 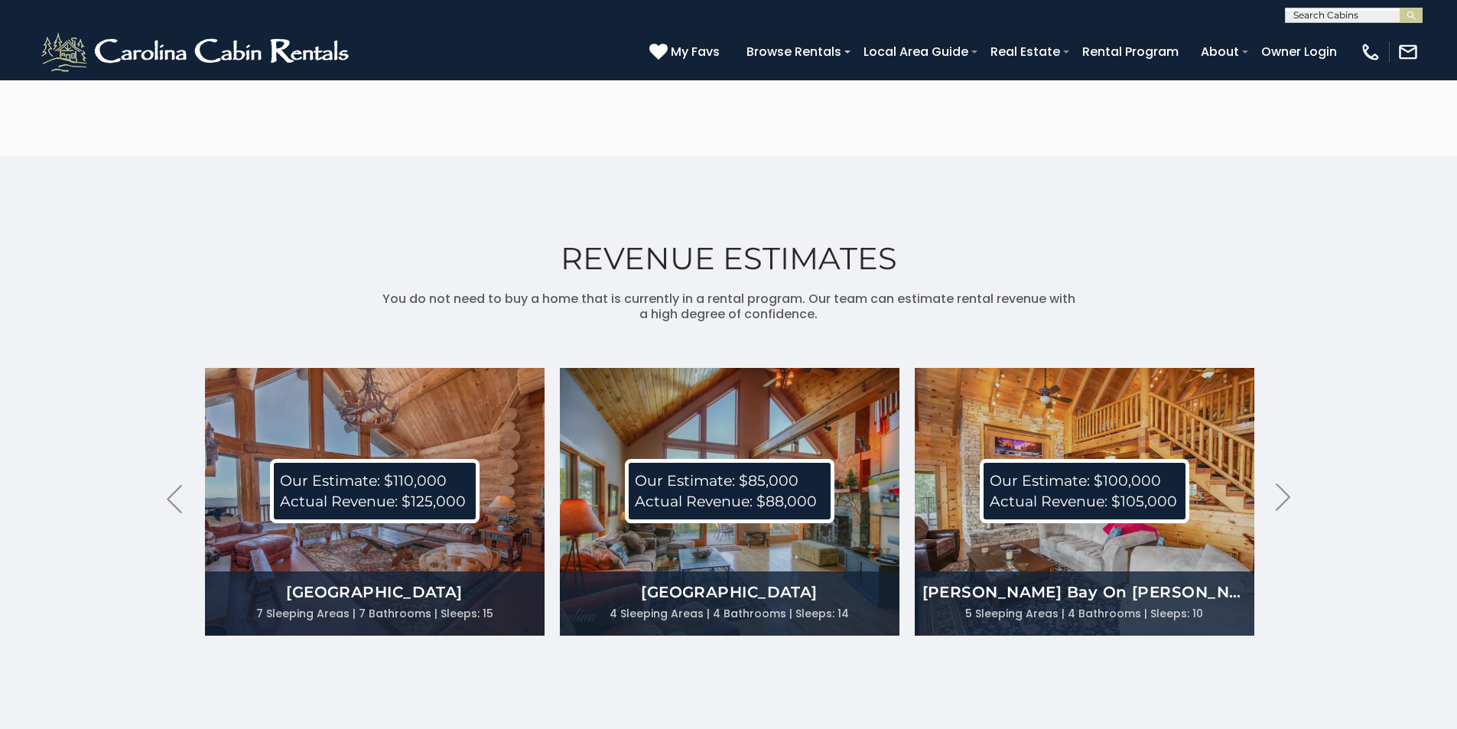 What do you see at coordinates (794, 51) in the screenshot?
I see `a: Browse Rentals` at bounding box center [794, 51].